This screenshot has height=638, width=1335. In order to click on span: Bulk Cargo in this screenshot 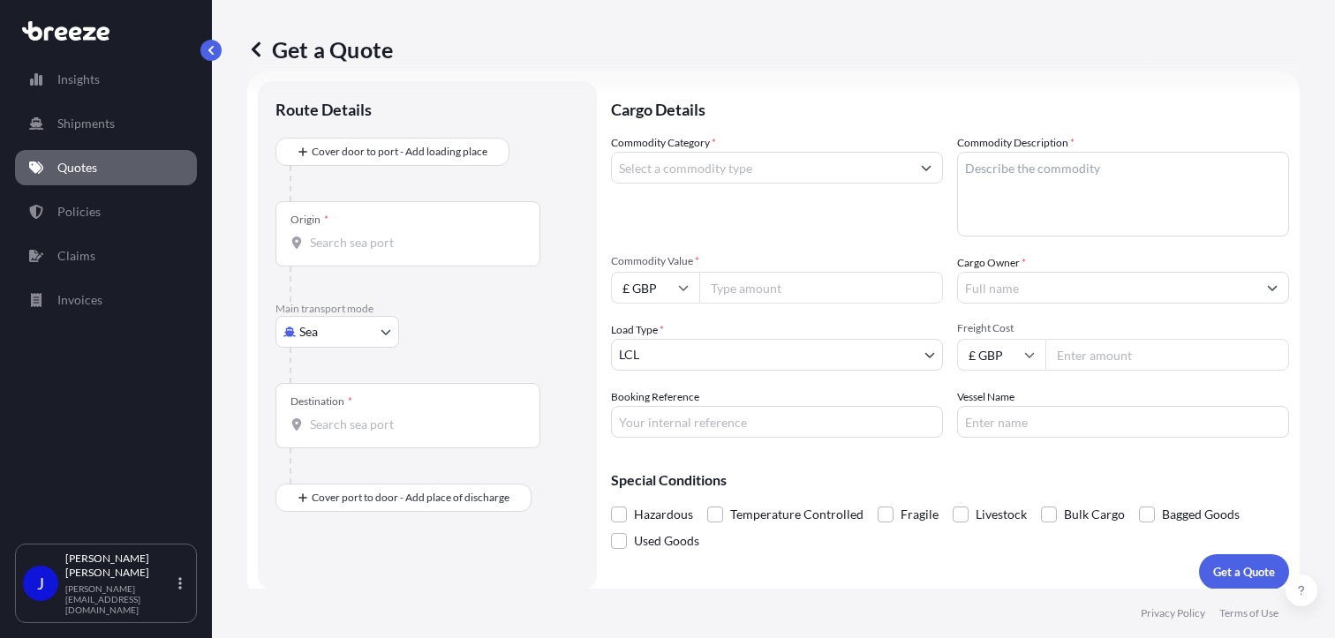, I will do `click(1094, 515)`.